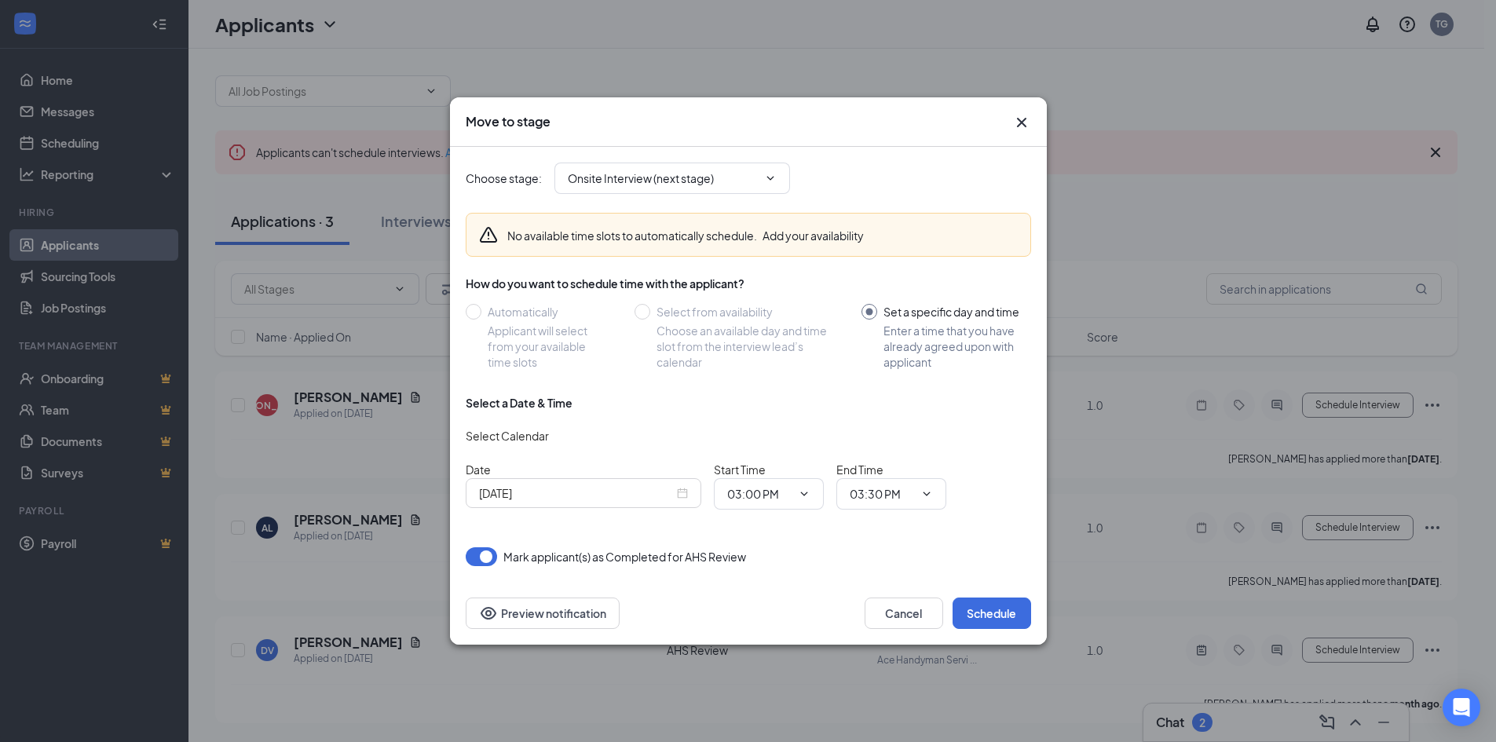  I want to click on span: Start Time, so click(740, 470).